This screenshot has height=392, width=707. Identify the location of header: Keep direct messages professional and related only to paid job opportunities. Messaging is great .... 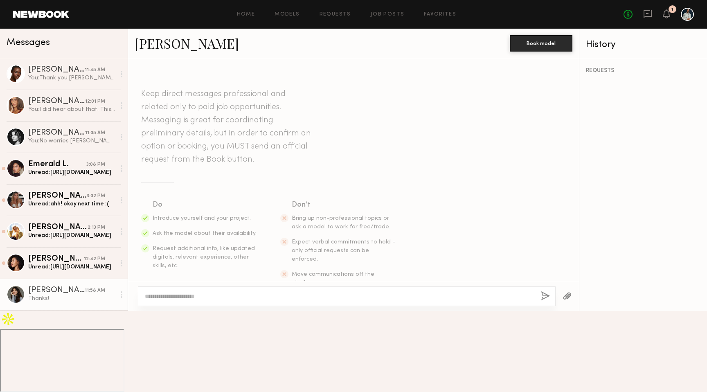
(227, 127).